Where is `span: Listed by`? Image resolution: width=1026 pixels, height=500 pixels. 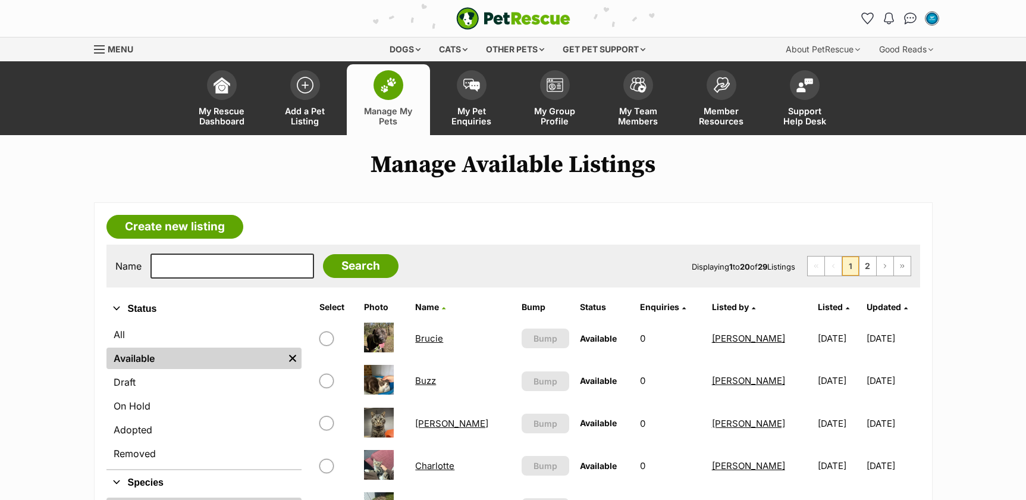 span: Listed by is located at coordinates (730, 306).